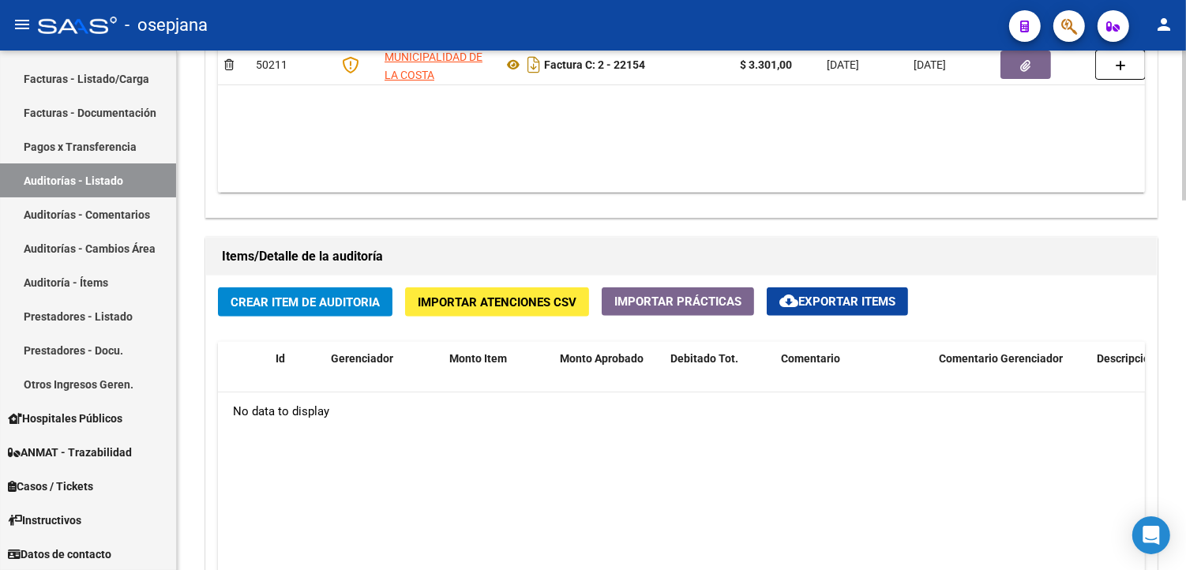 Image resolution: width=1186 pixels, height=570 pixels. I want to click on span: Importar Atenciones CSV, so click(497, 303).